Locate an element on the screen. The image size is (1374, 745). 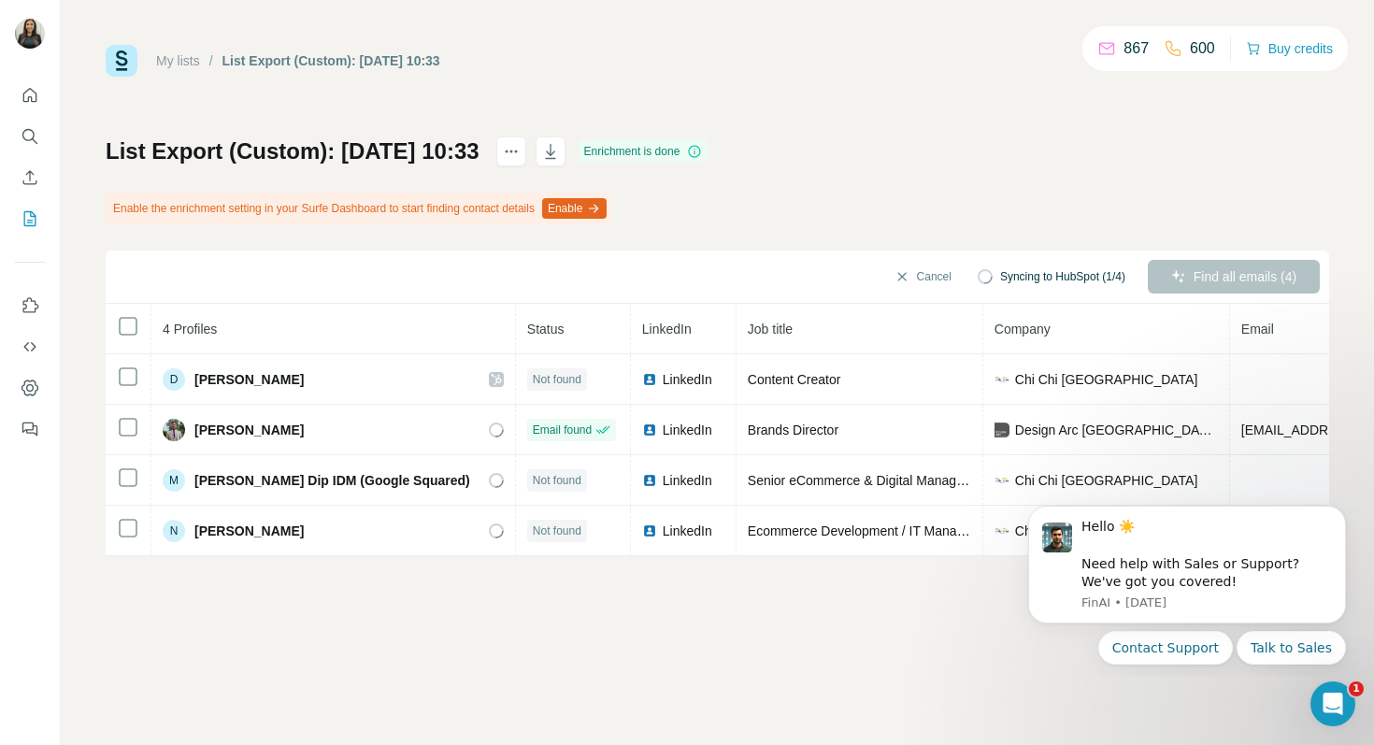
div: Enable the enrichment setting in your Surfe Dashboard to start finding contact details is located at coordinates (358, 208).